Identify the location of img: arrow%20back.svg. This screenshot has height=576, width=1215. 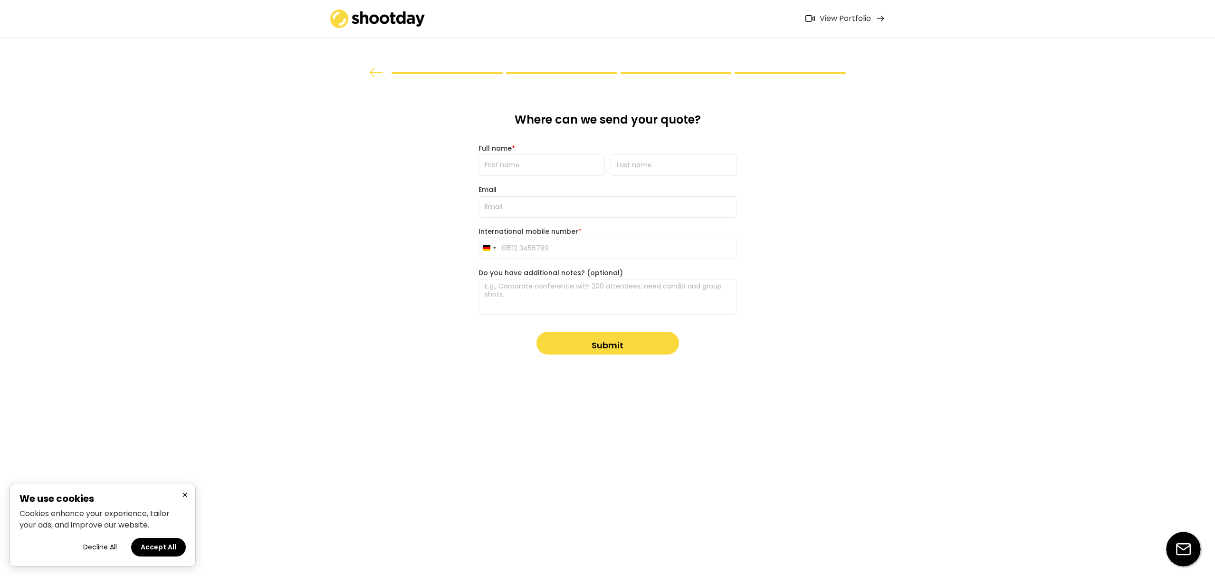
(376, 73).